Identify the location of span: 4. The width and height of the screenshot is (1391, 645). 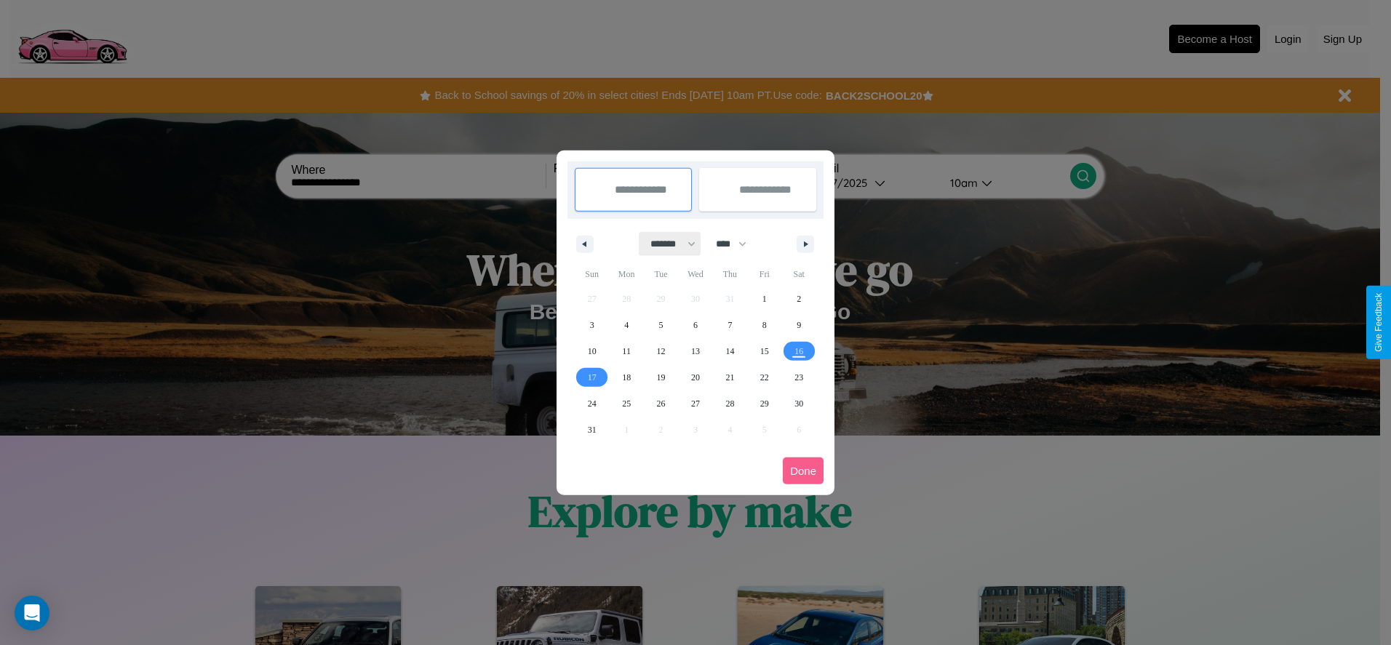
(626, 325).